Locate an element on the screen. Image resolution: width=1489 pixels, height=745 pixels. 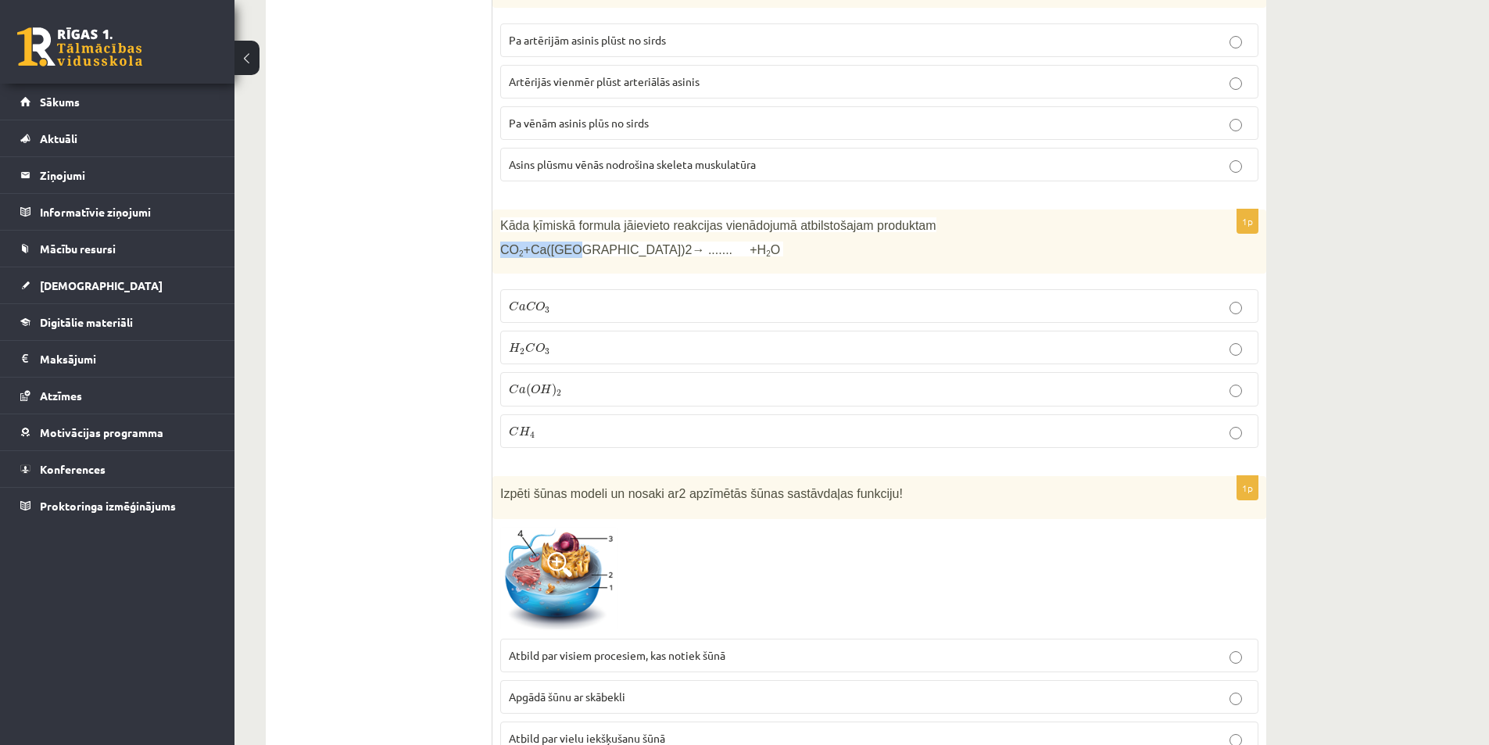
span: Mācību resursi is located at coordinates (77, 249).